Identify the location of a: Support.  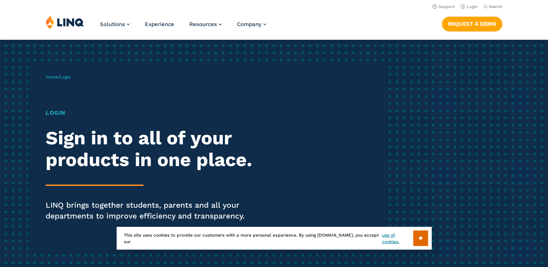
(443, 7).